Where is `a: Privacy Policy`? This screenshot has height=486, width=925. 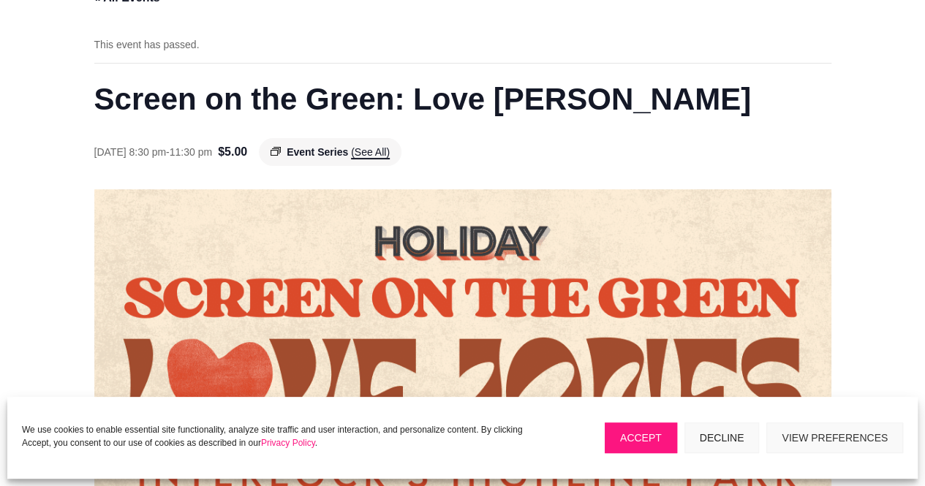
a: Privacy Policy is located at coordinates (288, 443).